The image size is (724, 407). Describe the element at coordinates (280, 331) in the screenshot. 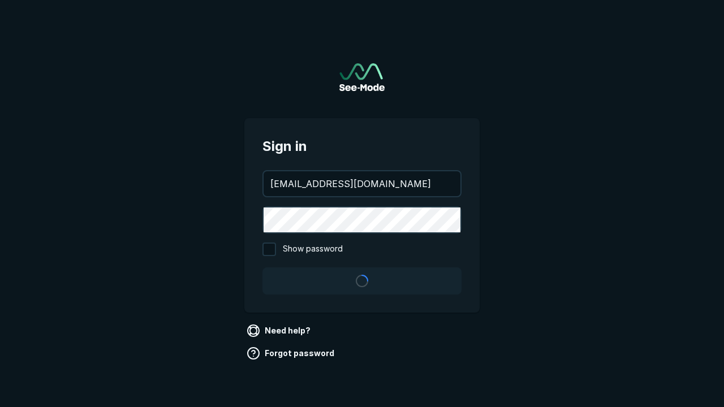

I see `a: Need help?` at that location.